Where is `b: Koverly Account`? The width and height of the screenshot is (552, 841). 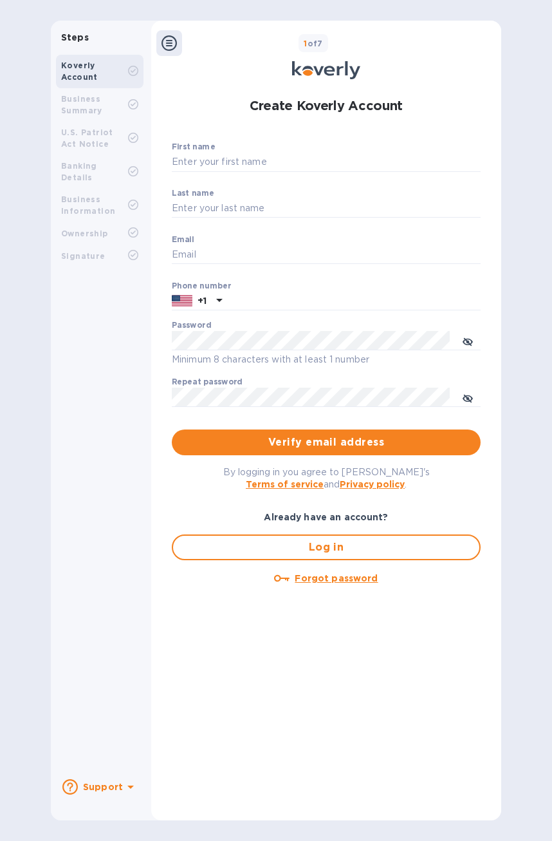 b: Koverly Account is located at coordinates (79, 71).